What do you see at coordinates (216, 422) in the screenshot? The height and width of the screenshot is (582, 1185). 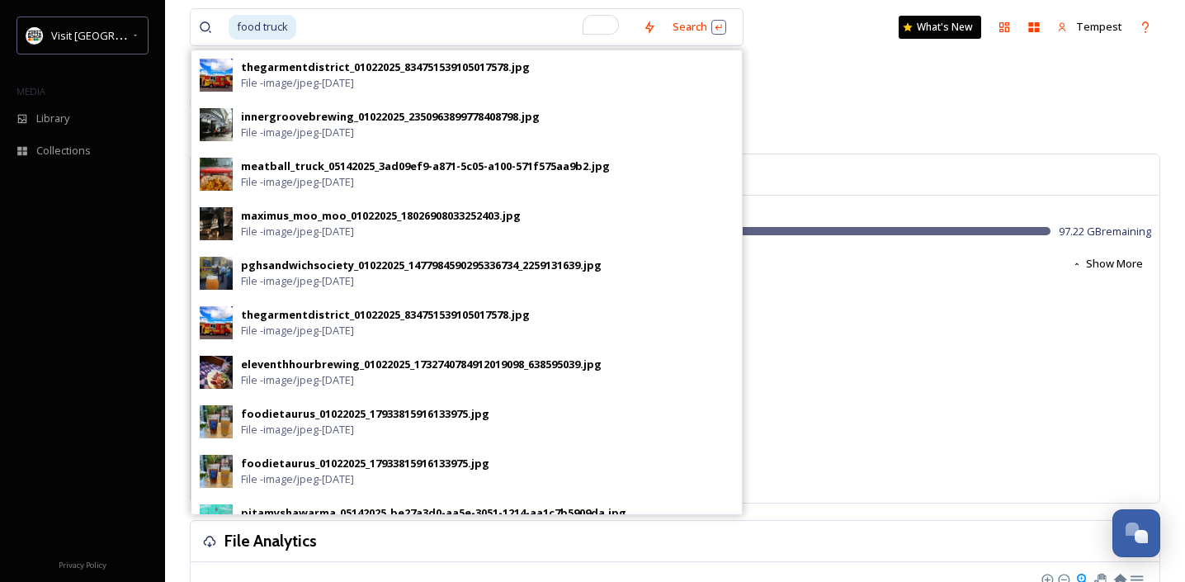 I see `img: eb89826c-cec4-42c4-bfb4-ebd9a1617033.jpg` at bounding box center [216, 422].